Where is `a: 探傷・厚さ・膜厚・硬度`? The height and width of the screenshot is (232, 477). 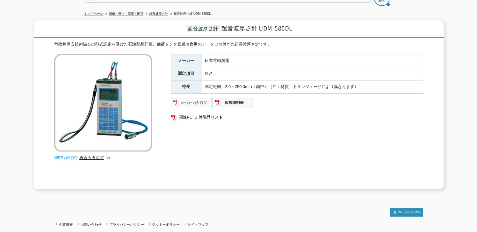 a: 探傷・厚さ・膜厚・硬度 is located at coordinates (126, 14).